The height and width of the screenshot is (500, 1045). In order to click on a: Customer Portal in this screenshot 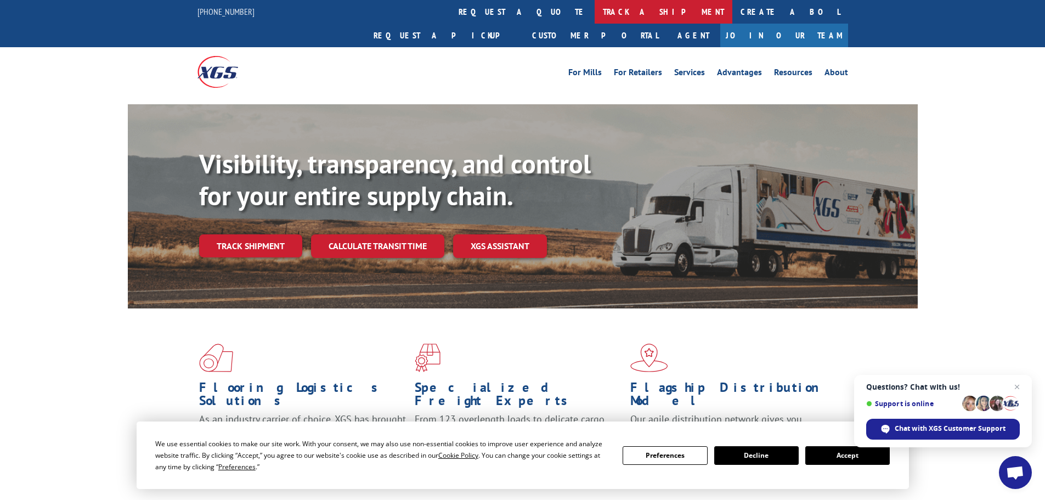, I will do `click(595, 35)`.